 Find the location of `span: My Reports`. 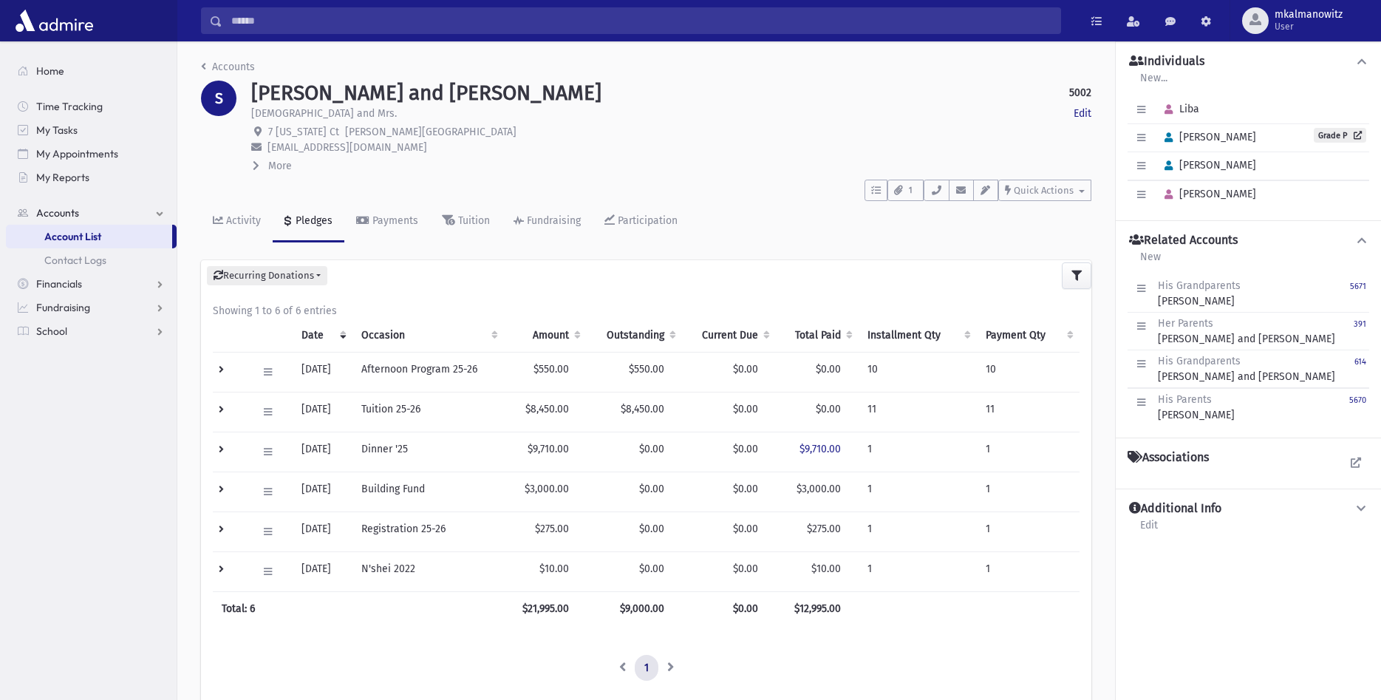

span: My Reports is located at coordinates (63, 177).